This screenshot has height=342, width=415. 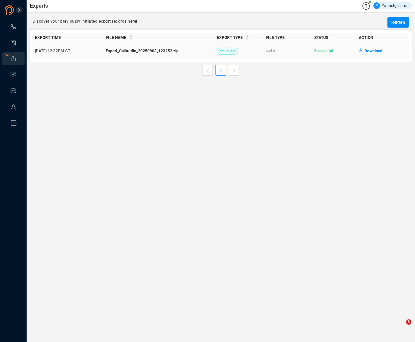 What do you see at coordinates (288, 51) in the screenshot?
I see `td: audio` at bounding box center [288, 51].